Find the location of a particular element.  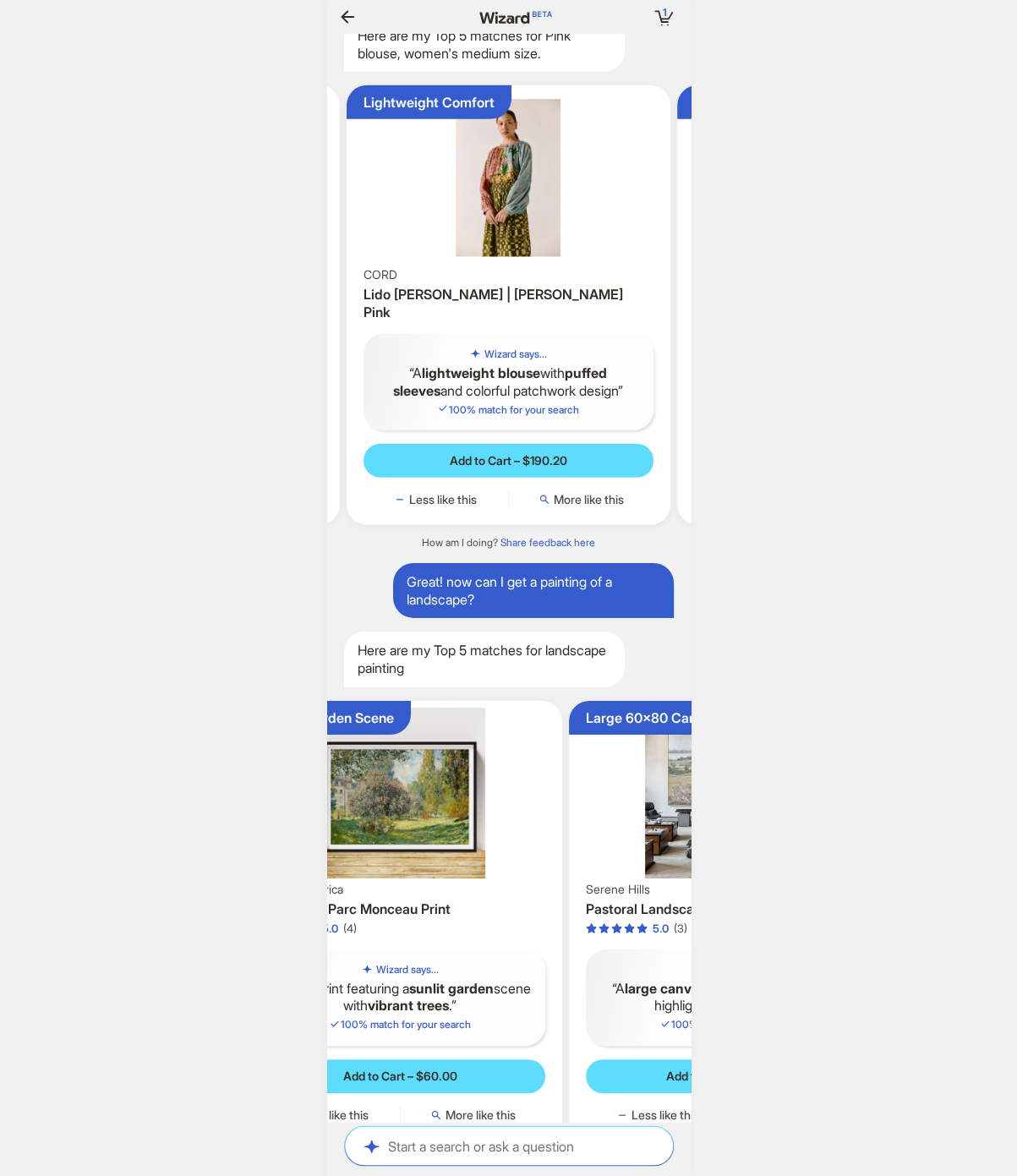

img: Landscape Parc Monceau Print is located at coordinates (400, 792).